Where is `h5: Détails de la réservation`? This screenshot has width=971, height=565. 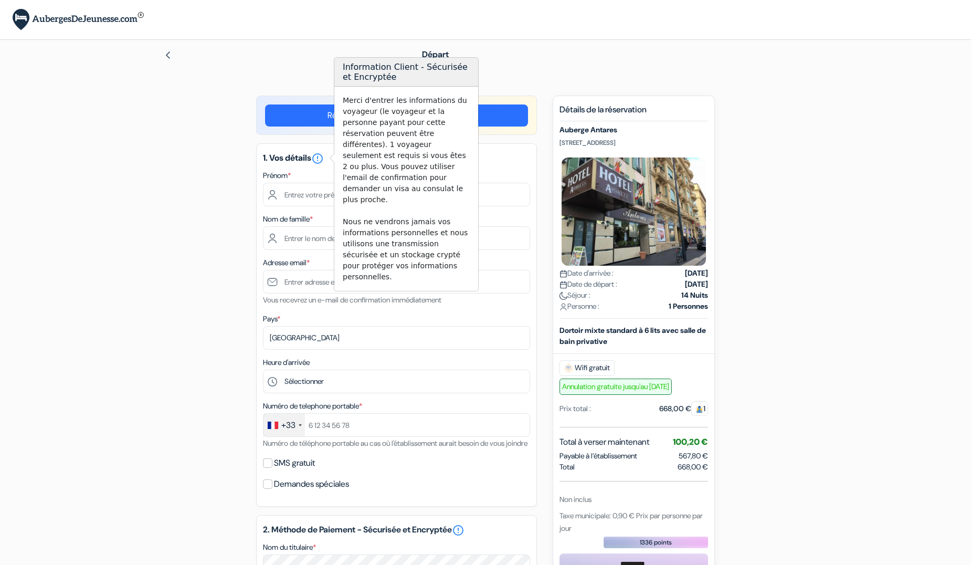 h5: Détails de la réservation is located at coordinates (634, 113).